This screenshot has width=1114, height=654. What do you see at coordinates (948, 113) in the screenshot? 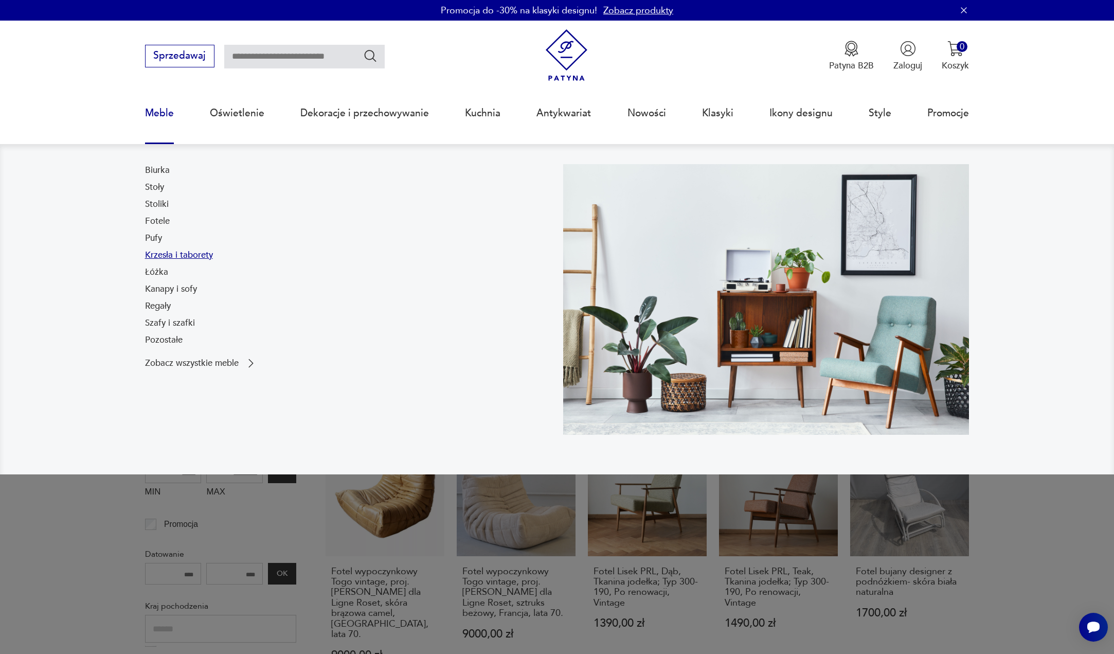
I see `a: Promocje` at bounding box center [948, 113].